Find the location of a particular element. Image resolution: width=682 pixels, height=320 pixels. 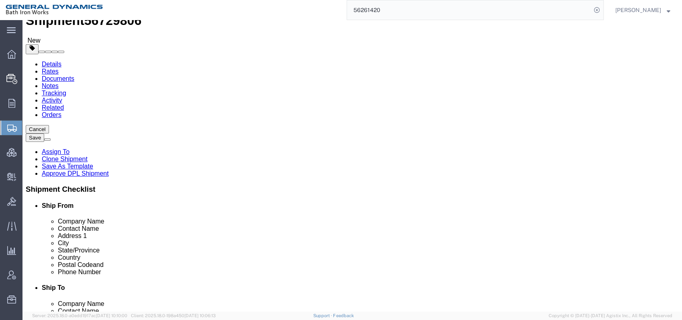

span: Ben Burden is located at coordinates (638, 10).